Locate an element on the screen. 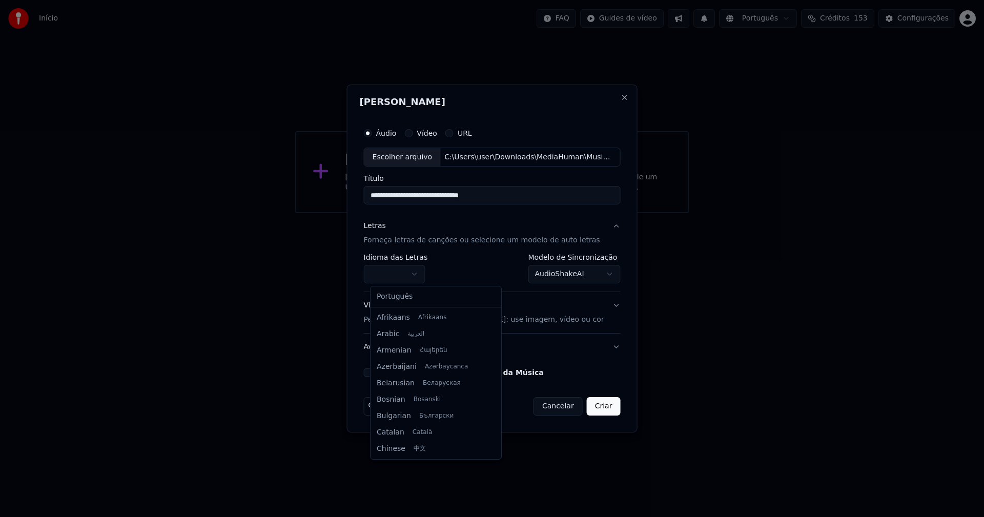  span: Bosnian is located at coordinates (391, 400).